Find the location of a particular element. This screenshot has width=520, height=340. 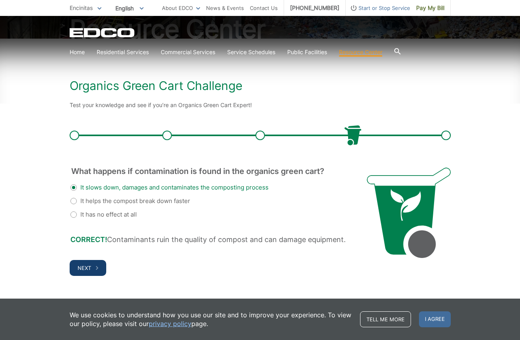

a: privacy policy is located at coordinates (170, 324).